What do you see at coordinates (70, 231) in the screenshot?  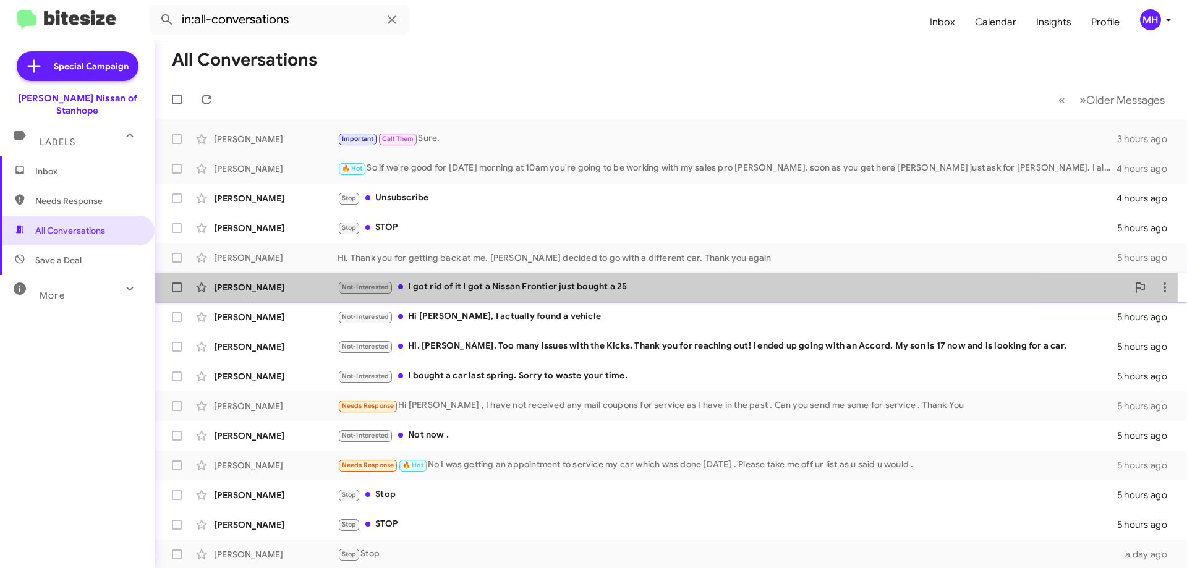 I see `span: All Conversations` at bounding box center [70, 231].